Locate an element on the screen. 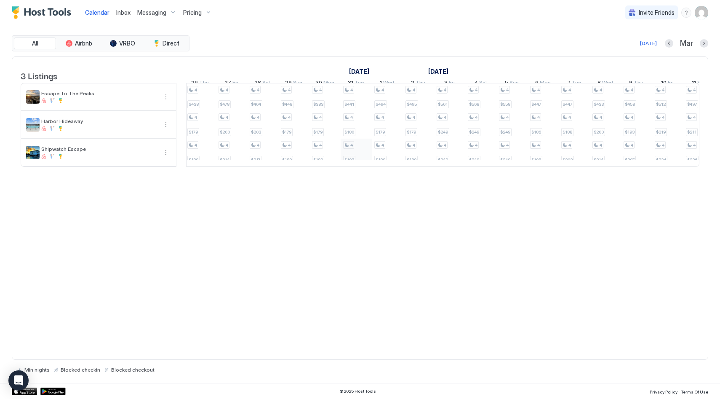  span: $234 is located at coordinates (661, 160).